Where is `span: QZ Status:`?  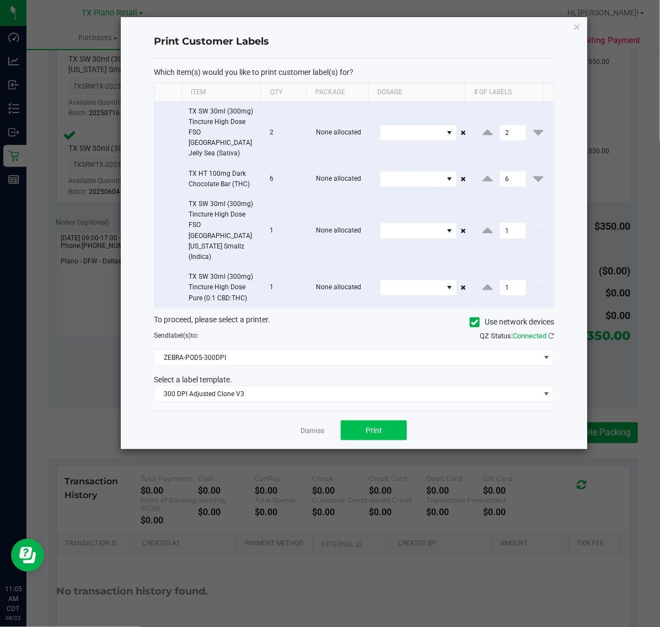
span: QZ Status: is located at coordinates (516, 336).